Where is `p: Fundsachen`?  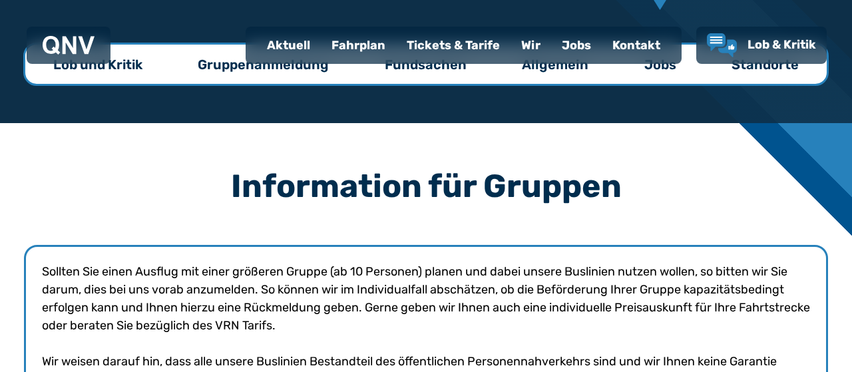 p: Fundsachen is located at coordinates (425, 65).